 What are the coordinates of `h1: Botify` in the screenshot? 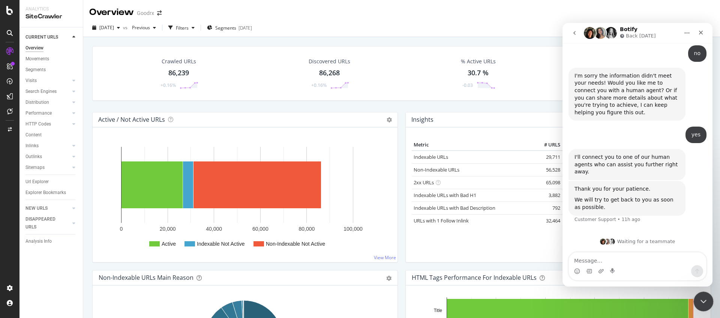 It's located at (66, 6).